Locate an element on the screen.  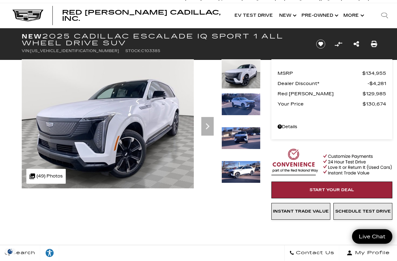
span: Search is located at coordinates (22, 253).